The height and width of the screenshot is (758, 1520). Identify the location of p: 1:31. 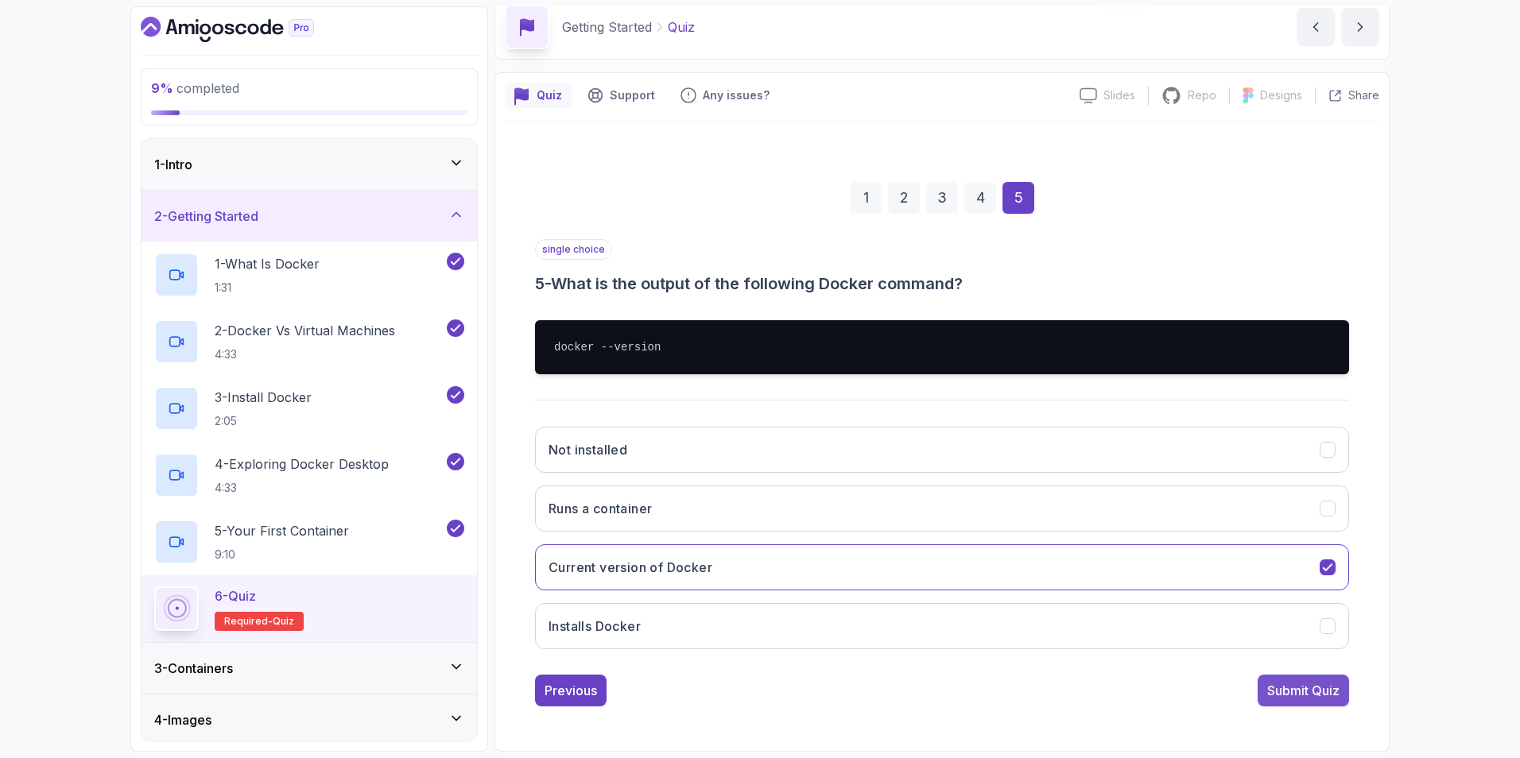
(267, 288).